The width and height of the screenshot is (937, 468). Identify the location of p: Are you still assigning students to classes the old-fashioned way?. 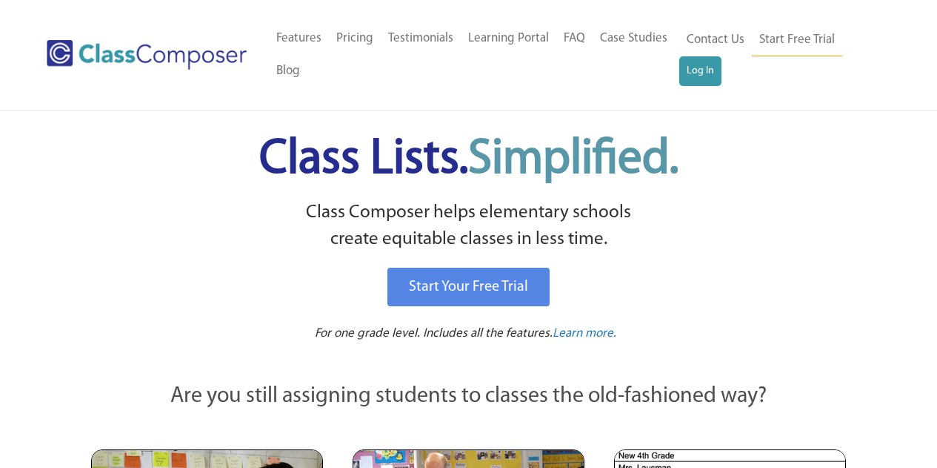
(469, 396).